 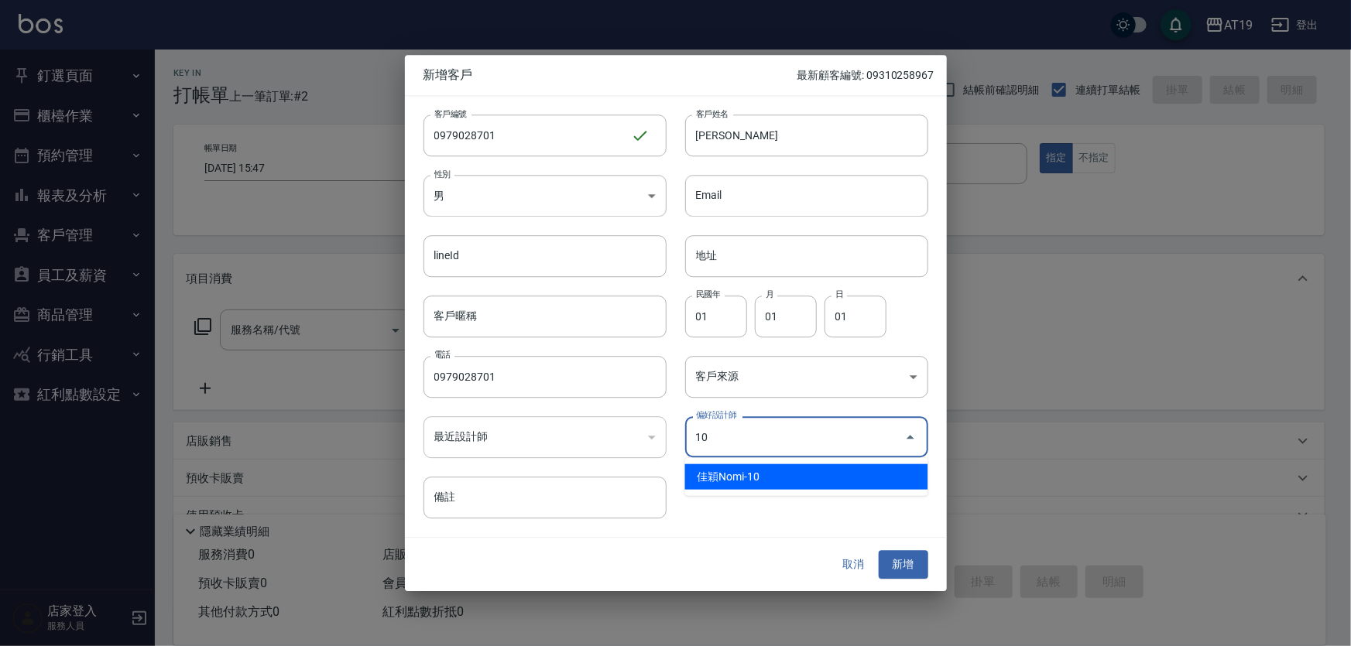 I want to click on div: 男, so click(x=545, y=196).